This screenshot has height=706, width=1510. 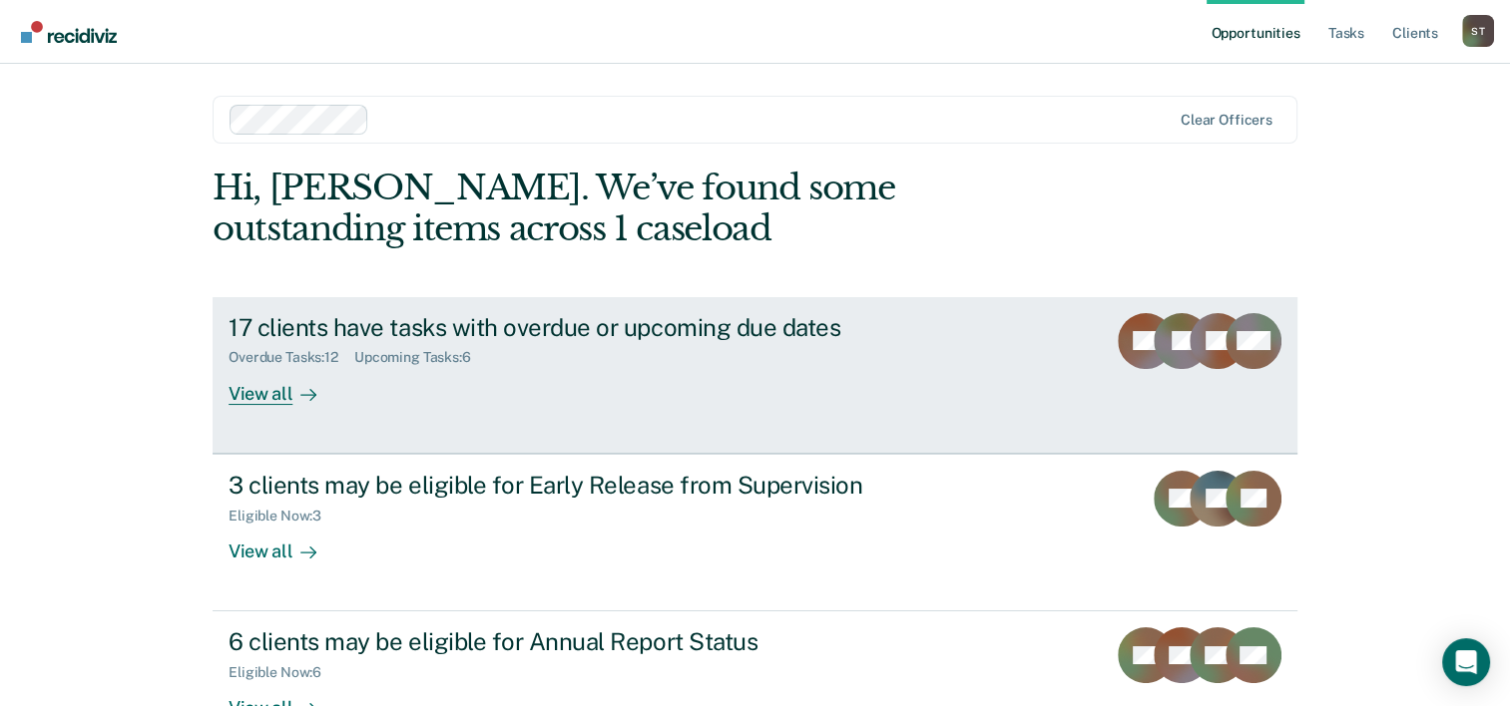 I want to click on a: 3 clients may be eligible for Early Release from SupervisionEligible Now:3View all, so click(x=754, y=533).